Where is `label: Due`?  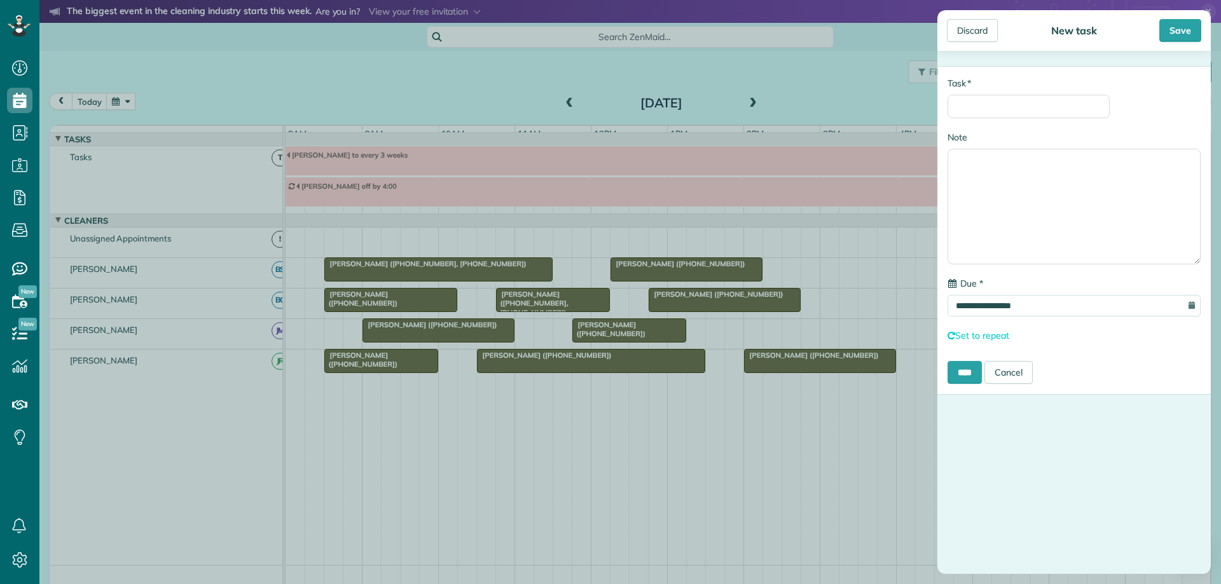 label: Due is located at coordinates (965, 284).